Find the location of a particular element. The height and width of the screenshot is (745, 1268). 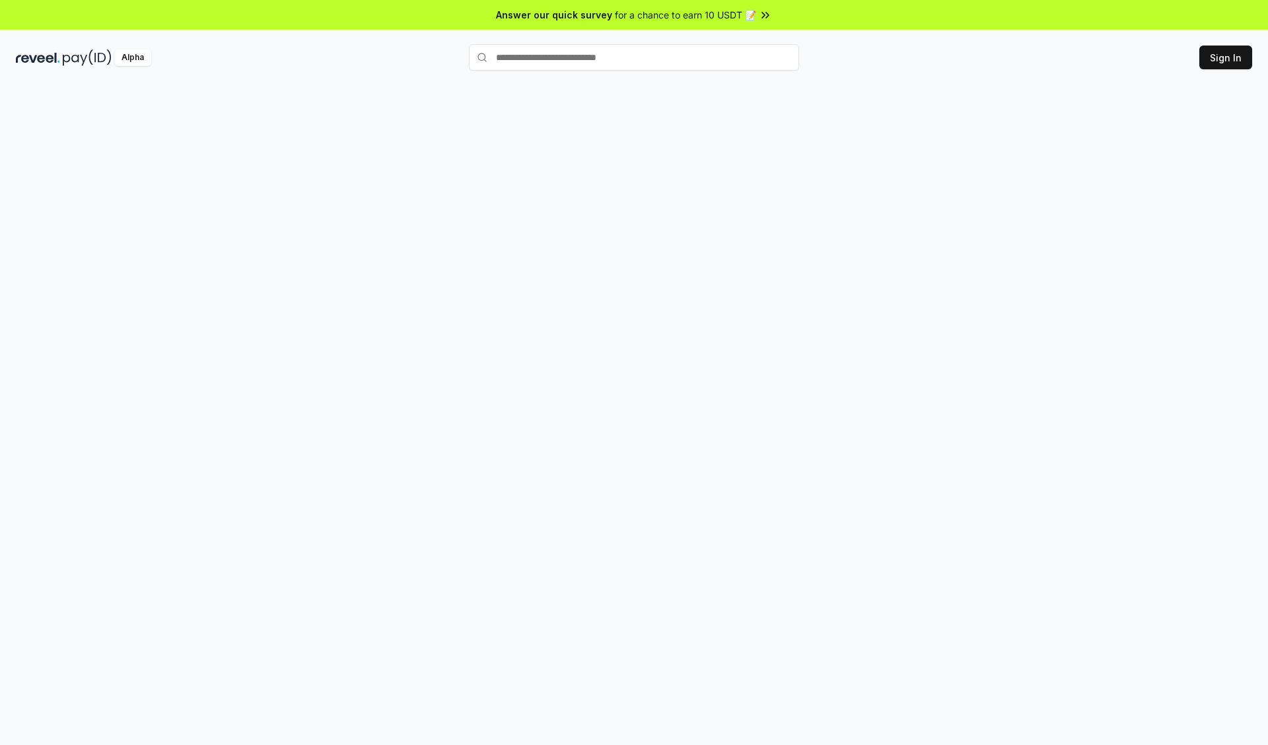

span: for a chance to earn 10 USDT 📝 is located at coordinates (685, 15).